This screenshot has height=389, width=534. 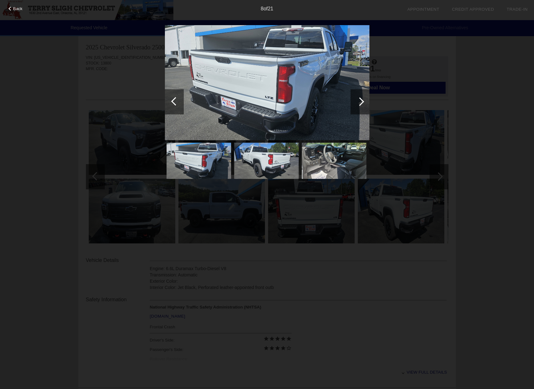 I want to click on span: 21, so click(x=271, y=8).